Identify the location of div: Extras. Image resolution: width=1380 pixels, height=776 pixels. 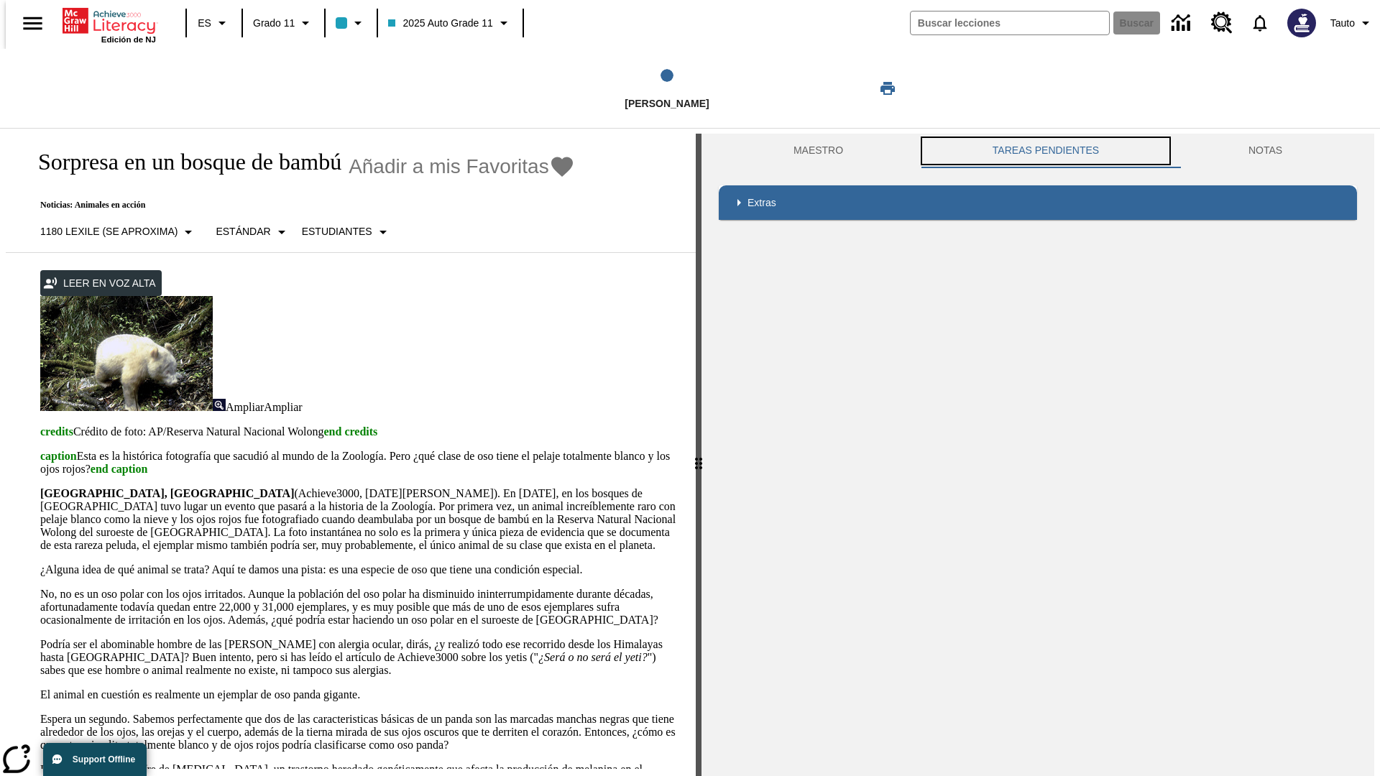
(1038, 203).